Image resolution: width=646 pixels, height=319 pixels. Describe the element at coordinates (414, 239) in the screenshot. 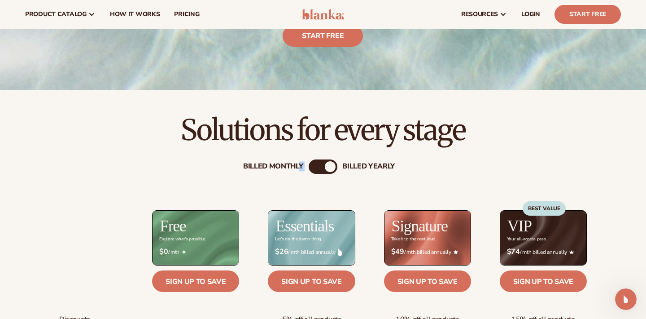

I see `div: Take it to the next level.` at that location.